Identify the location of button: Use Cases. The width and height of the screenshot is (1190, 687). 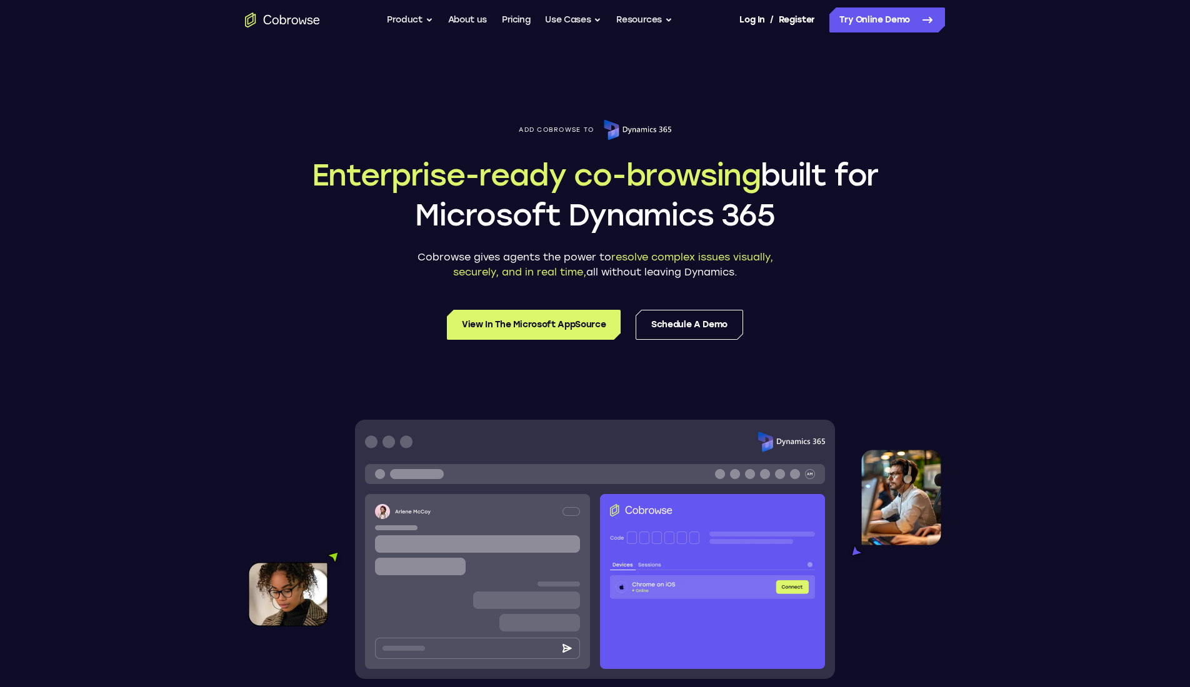
(573, 20).